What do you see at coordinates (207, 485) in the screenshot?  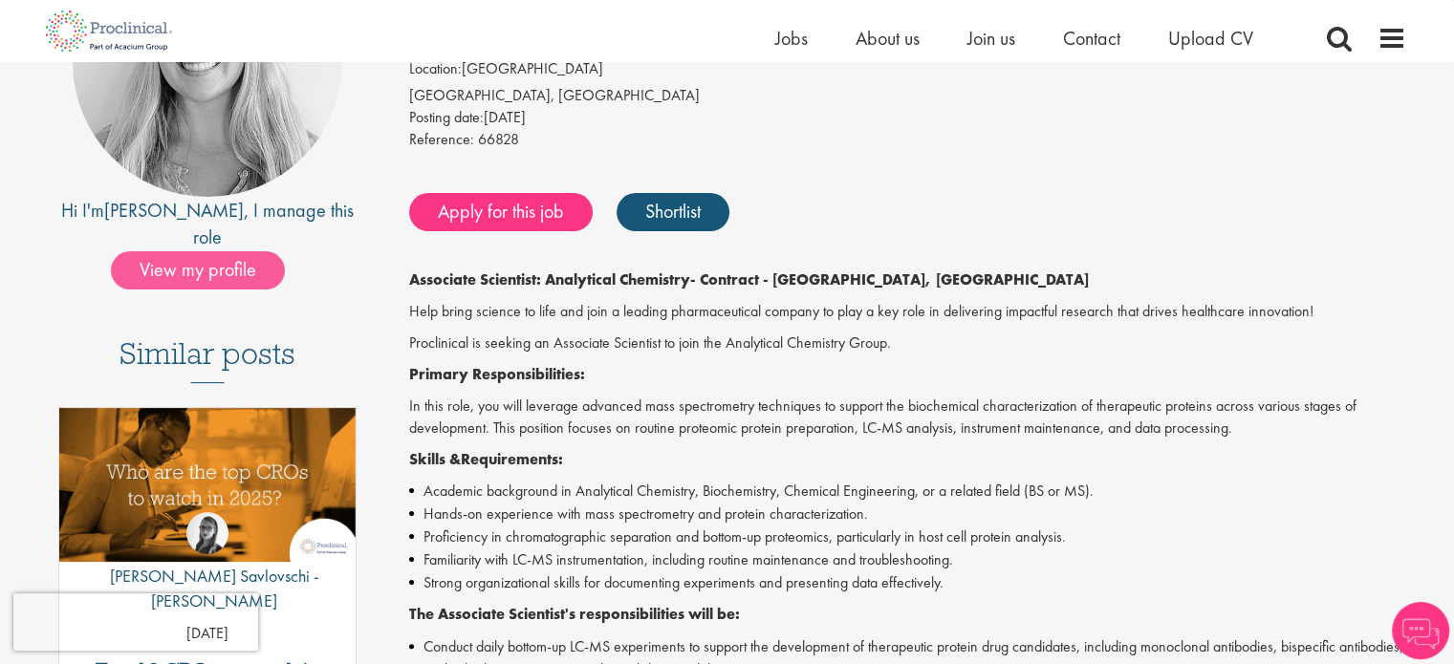 I see `img: Top 10 CROs 2025 | Proclinical` at bounding box center [207, 485].